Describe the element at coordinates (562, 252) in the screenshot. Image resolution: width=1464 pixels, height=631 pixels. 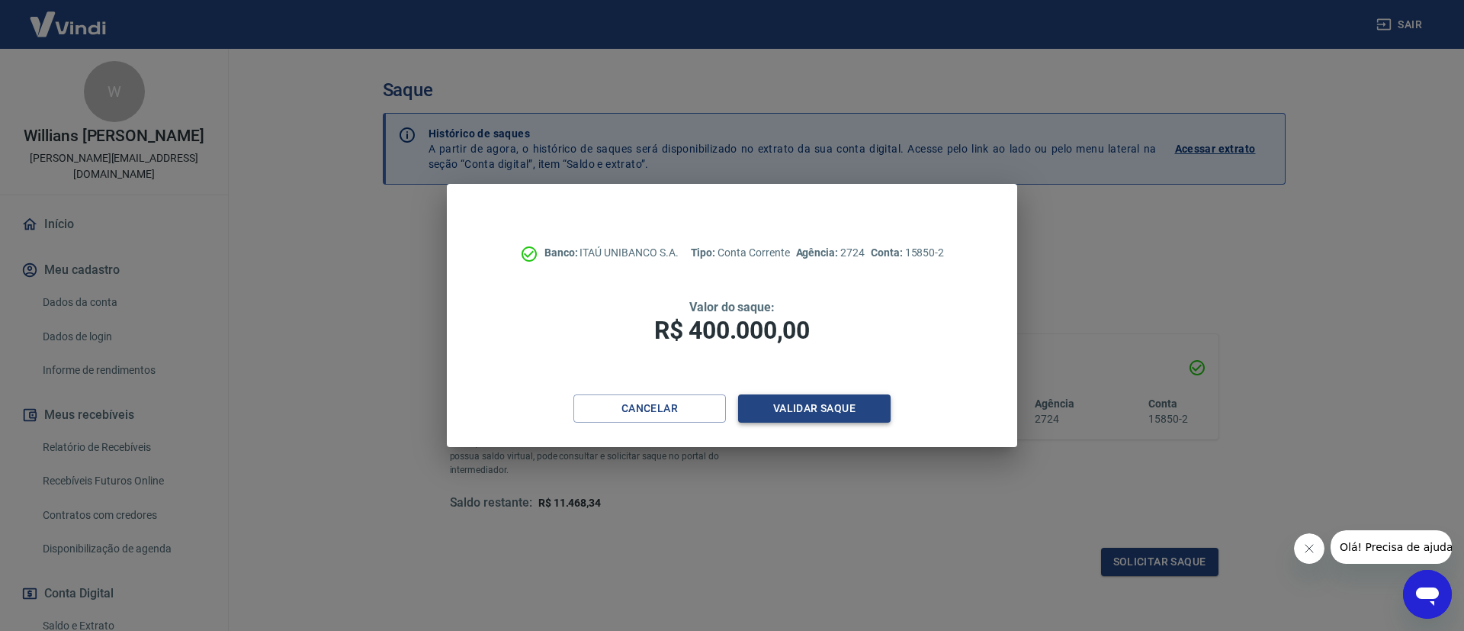
I see `span: Banco:` at that location.